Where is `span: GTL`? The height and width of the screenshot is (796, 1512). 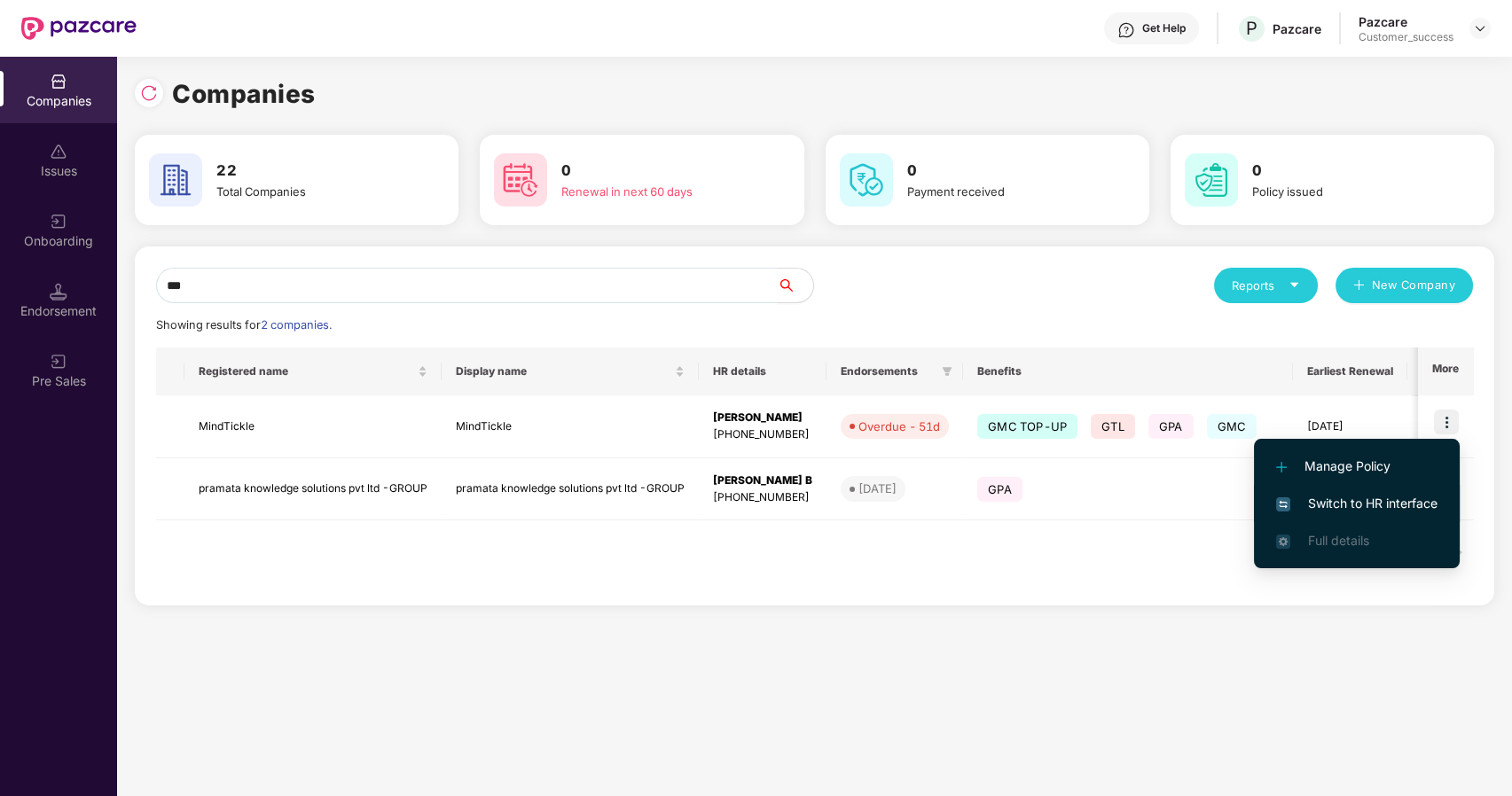
span: GTL is located at coordinates (1113, 426).